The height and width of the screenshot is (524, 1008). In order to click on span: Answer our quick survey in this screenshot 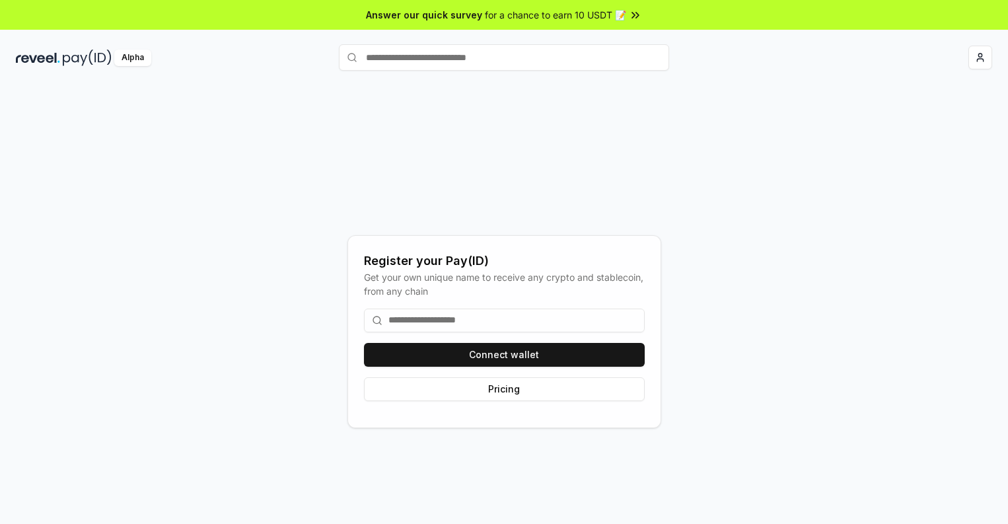, I will do `click(424, 15)`.